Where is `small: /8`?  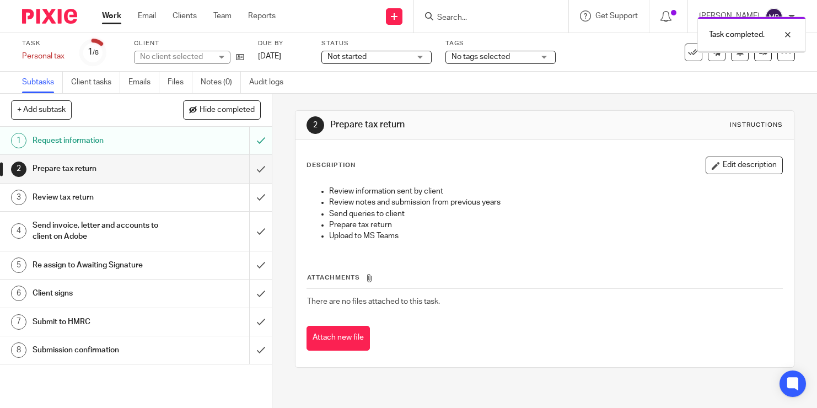 small: /8 is located at coordinates (95, 52).